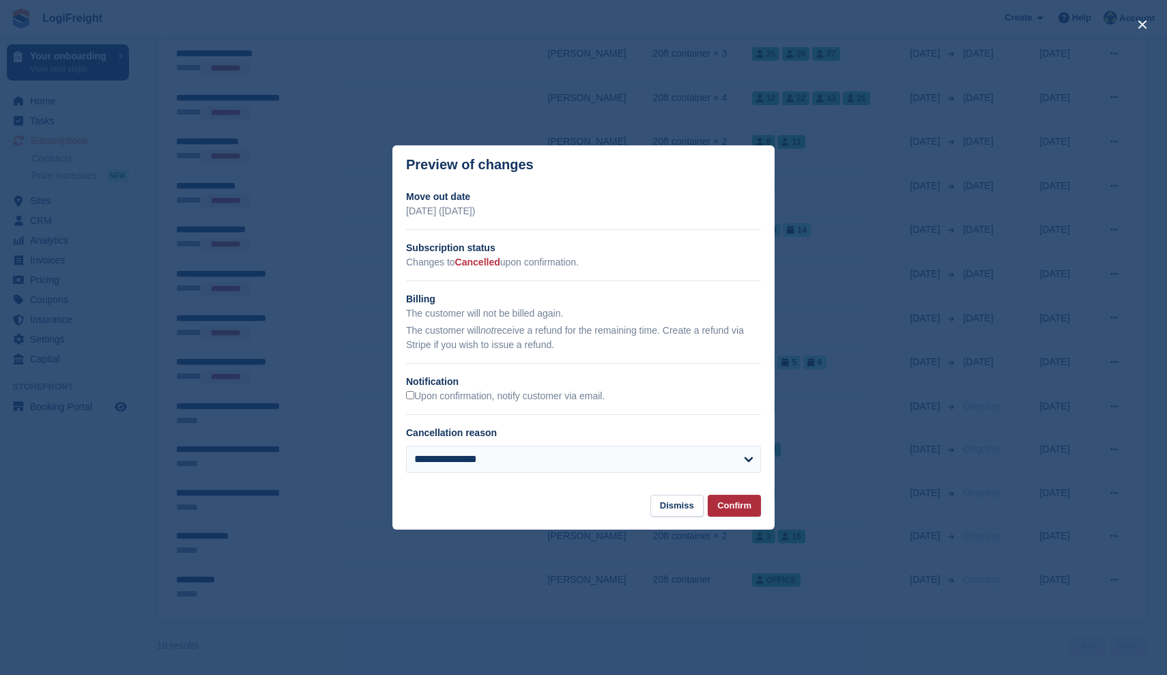  Describe the element at coordinates (734, 506) in the screenshot. I see `button: Confirm` at that location.